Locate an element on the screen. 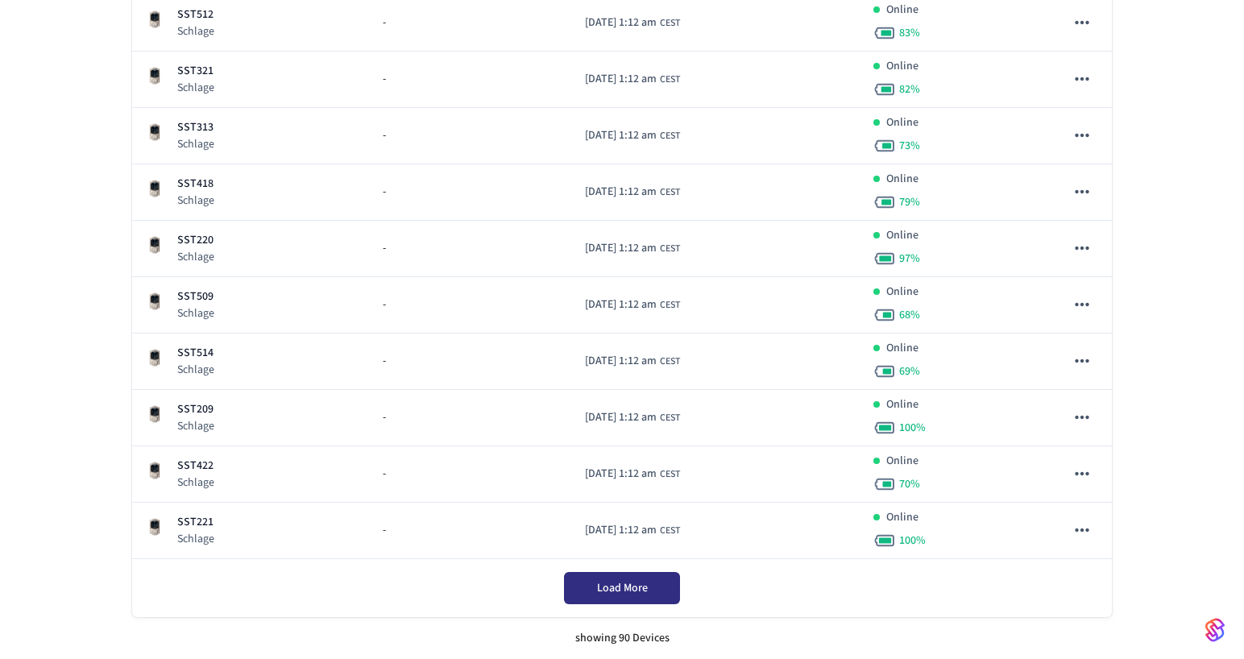 The width and height of the screenshot is (1244, 659). p: SST221 is located at coordinates (196, 522).